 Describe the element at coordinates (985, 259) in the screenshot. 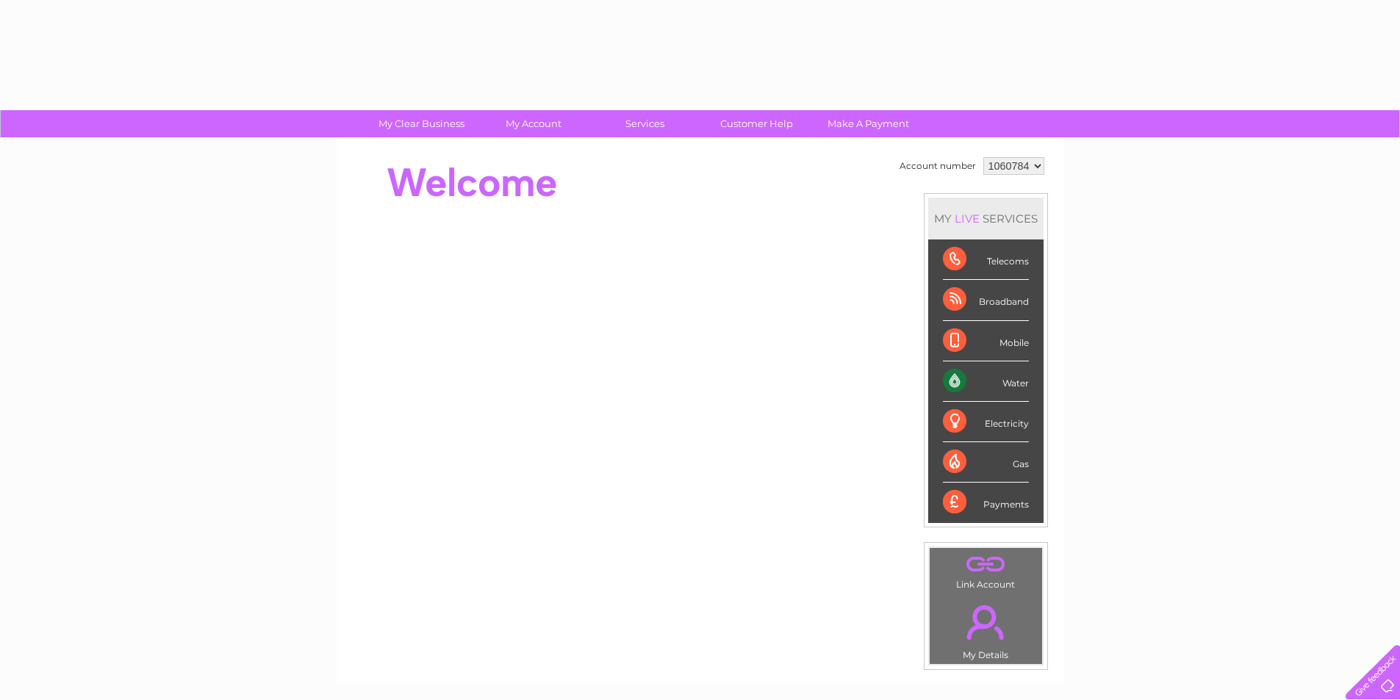

I see `div: Telecoms` at that location.